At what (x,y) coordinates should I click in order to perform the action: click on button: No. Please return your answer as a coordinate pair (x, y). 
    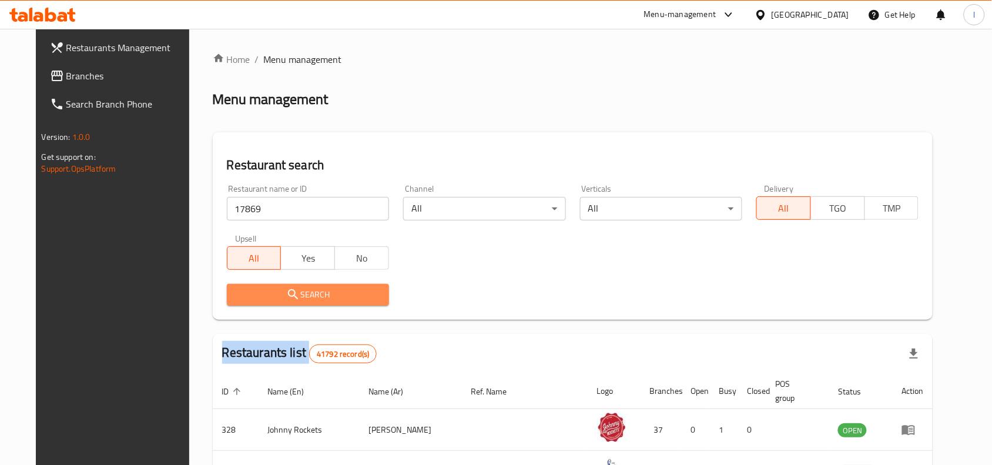
    Looking at the image, I should click on (361, 258).